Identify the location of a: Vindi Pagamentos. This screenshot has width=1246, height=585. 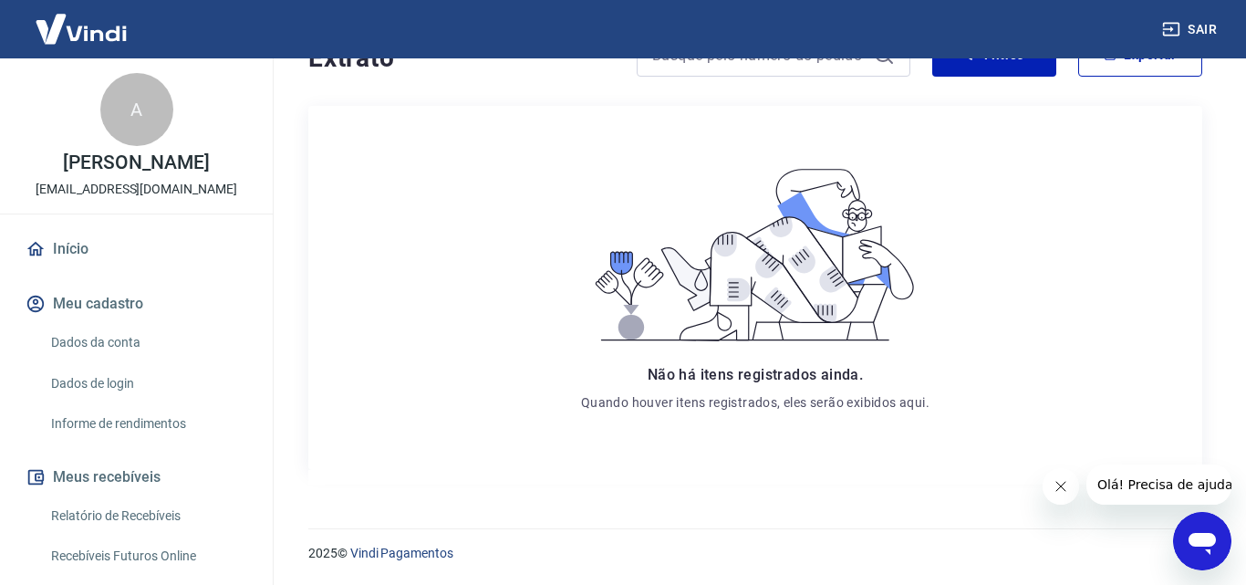
(401, 553).